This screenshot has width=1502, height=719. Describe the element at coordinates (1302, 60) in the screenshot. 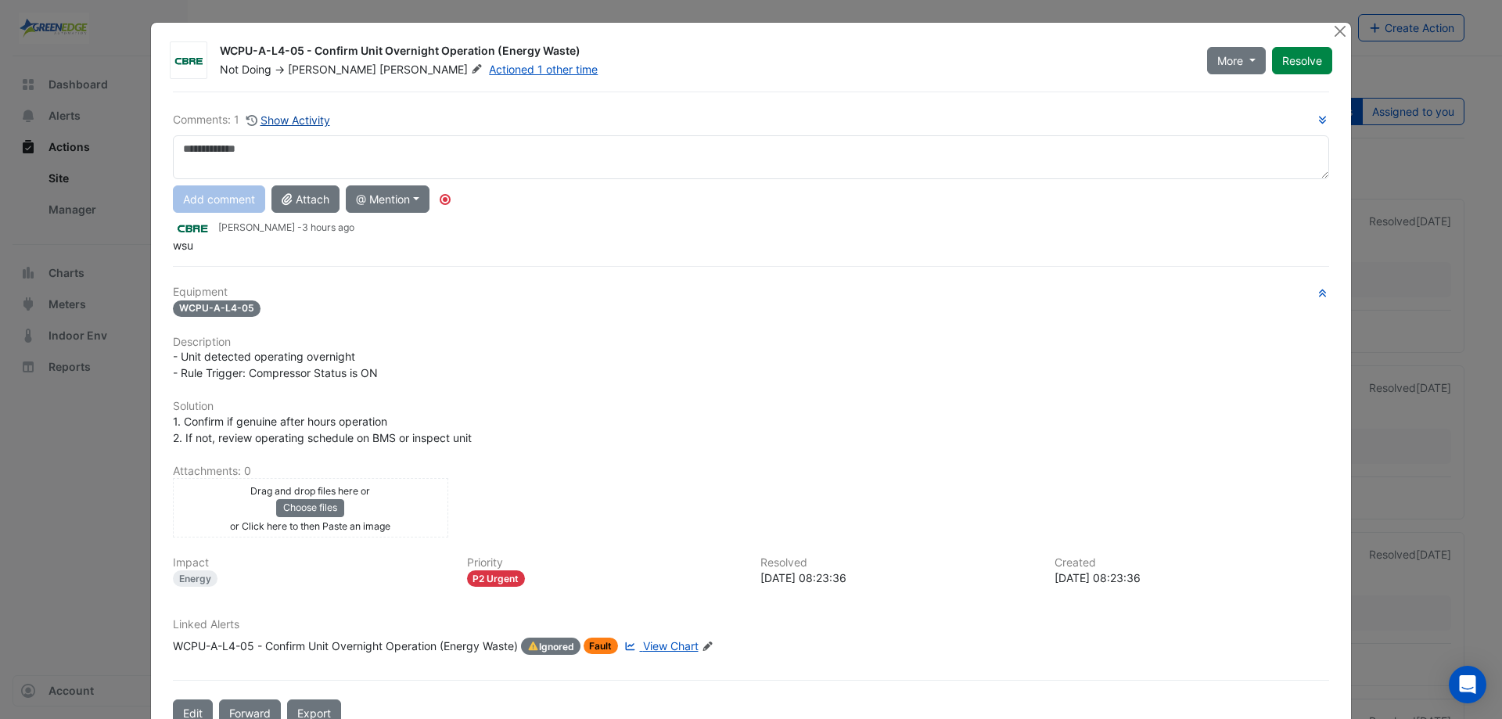

I see `button: Resolve` at that location.